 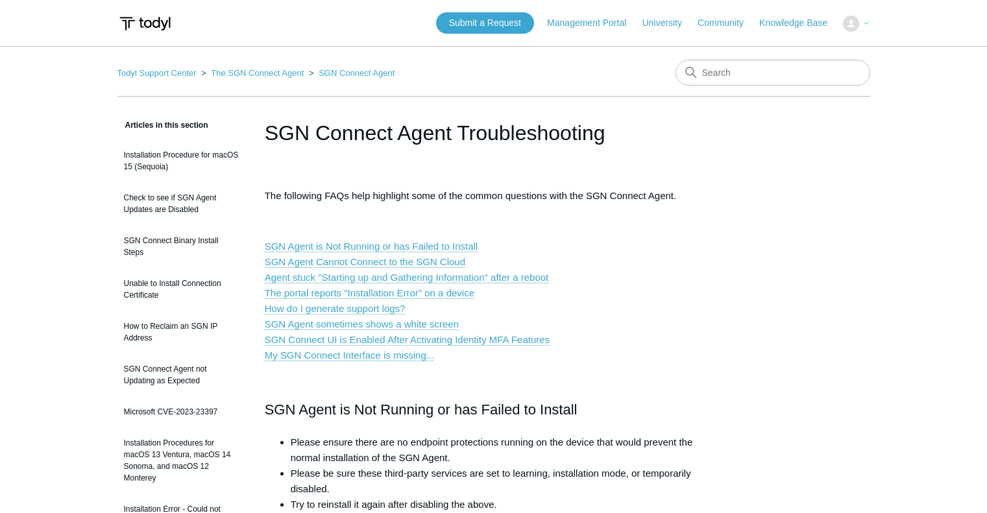 I want to click on a: SGN Agent sometimes shows a white screen, so click(x=361, y=324).